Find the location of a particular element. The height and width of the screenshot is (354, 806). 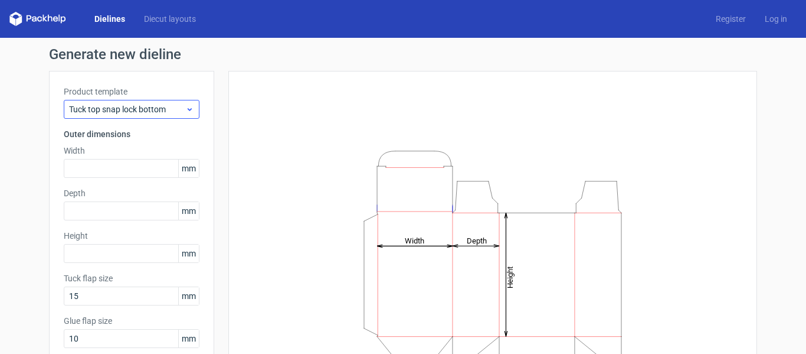

a: Register is located at coordinates (731, 19).